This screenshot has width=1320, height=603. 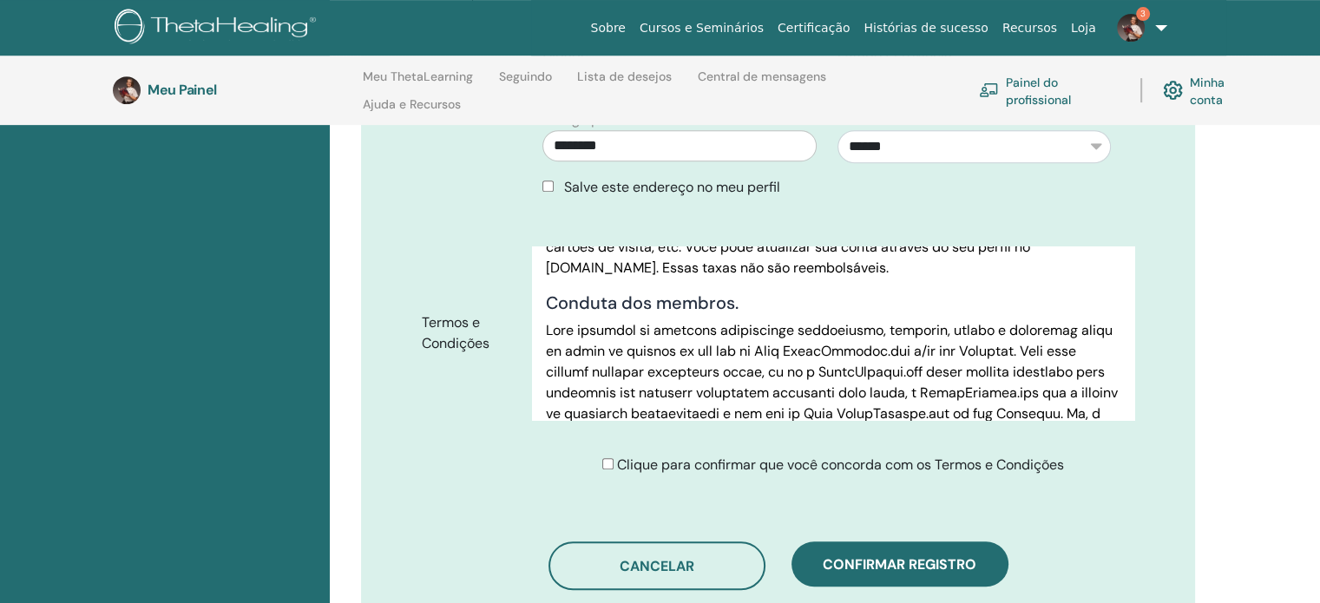 What do you see at coordinates (418, 83) in the screenshot?
I see `a: Meu ThetaLearning` at bounding box center [418, 83].